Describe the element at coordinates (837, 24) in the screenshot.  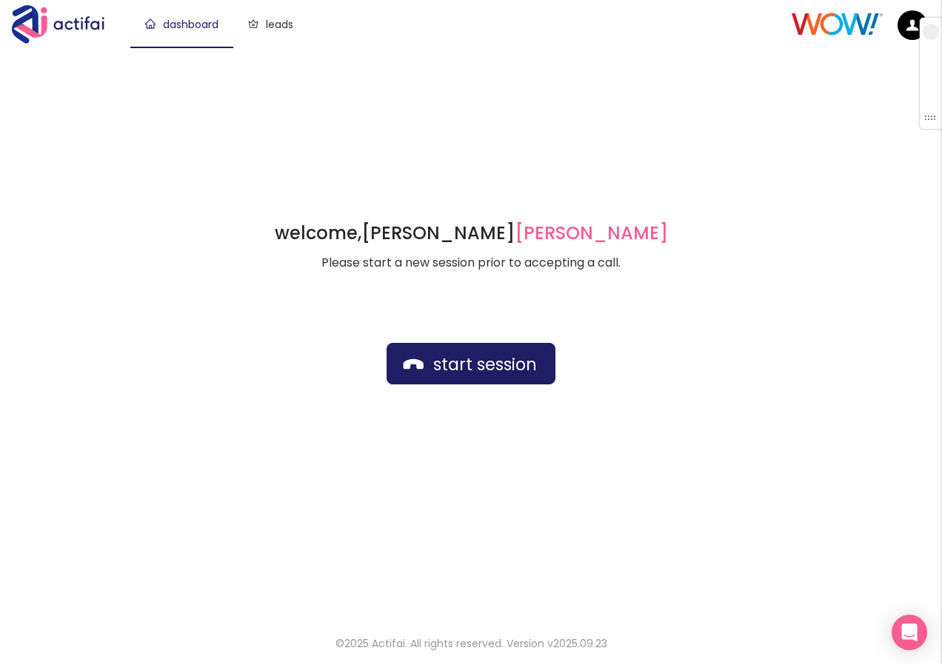
I see `img: Client Logo` at that location.